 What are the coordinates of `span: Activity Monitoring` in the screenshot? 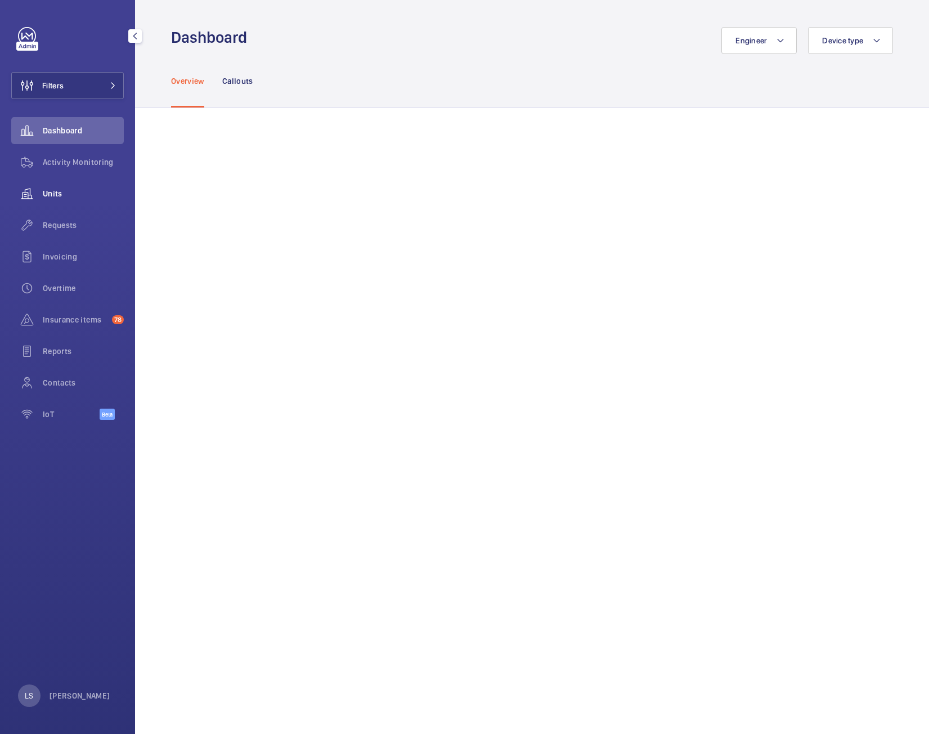 It's located at (83, 162).